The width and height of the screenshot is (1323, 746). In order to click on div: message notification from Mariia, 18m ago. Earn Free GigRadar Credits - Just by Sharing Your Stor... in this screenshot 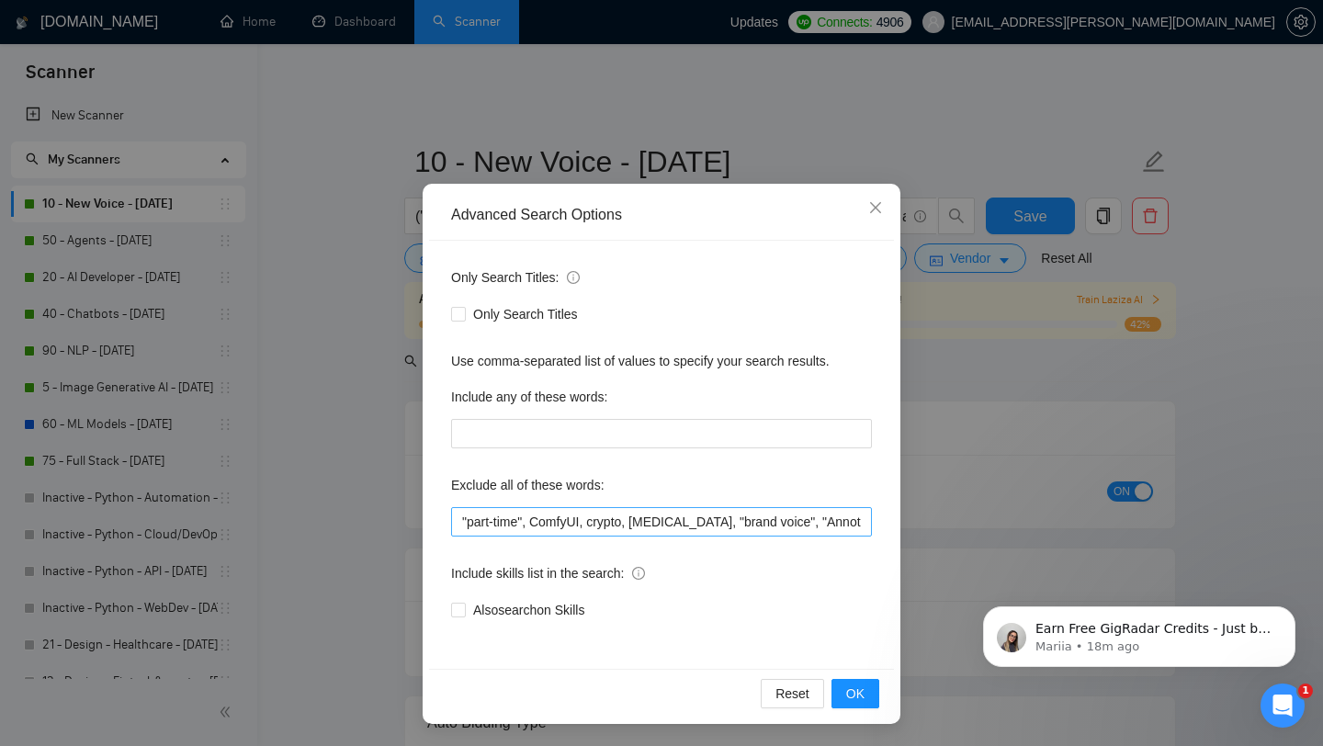, I will do `click(184, 69)`.